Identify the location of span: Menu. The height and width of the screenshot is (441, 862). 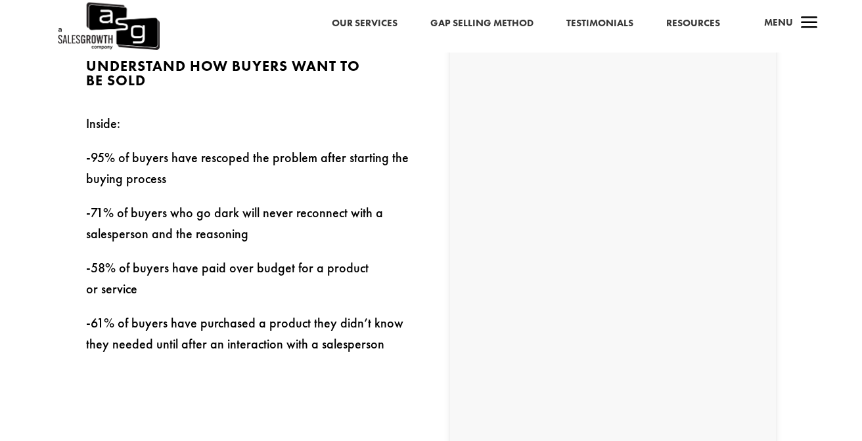
(779, 22).